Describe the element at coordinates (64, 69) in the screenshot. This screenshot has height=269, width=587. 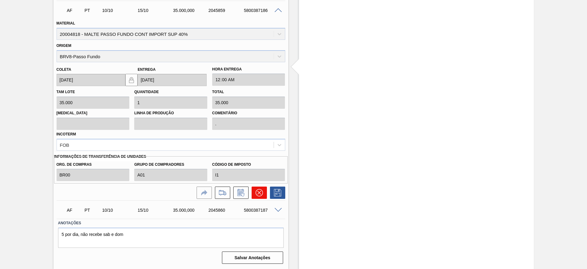
I see `label: Coleta` at that location.